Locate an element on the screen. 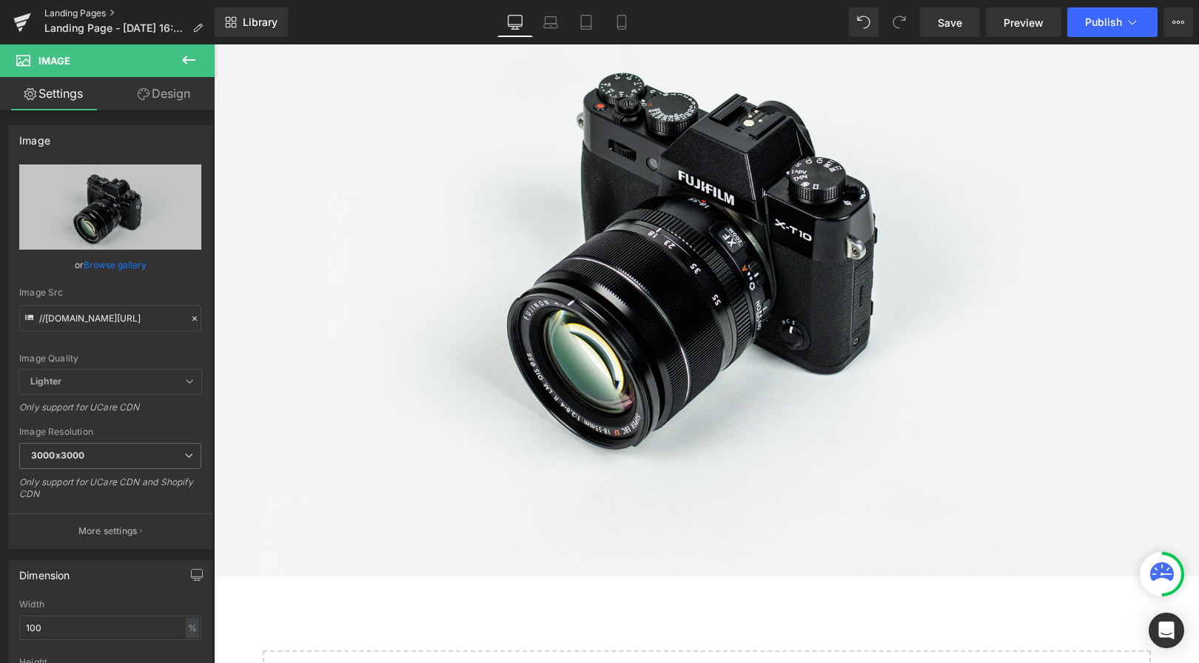  div: Width is located at coordinates (110, 604).